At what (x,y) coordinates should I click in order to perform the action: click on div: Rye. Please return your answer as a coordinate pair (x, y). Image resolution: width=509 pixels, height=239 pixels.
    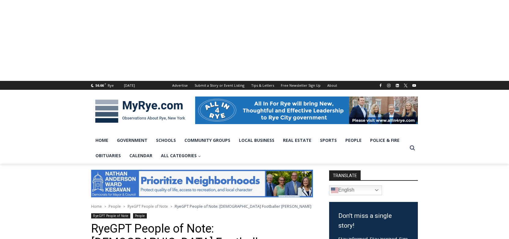
    Looking at the image, I should click on (111, 85).